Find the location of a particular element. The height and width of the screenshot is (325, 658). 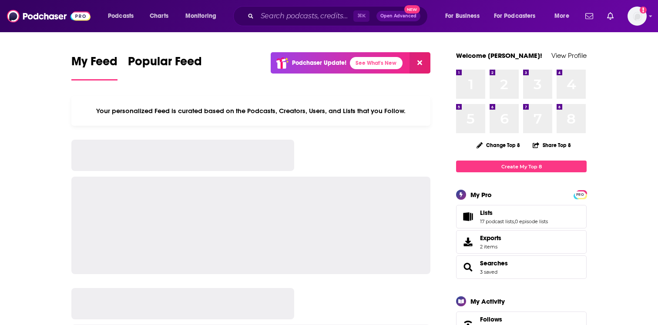

input: Search podcasts, credits, & more... is located at coordinates (305, 16).